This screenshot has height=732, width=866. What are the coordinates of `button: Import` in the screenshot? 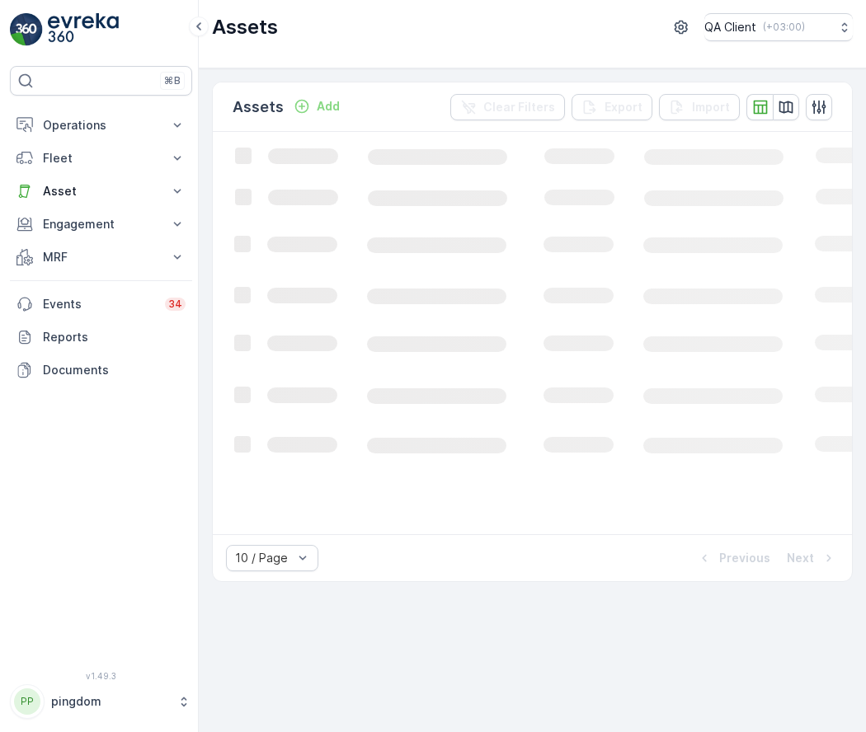 It's located at (699, 107).